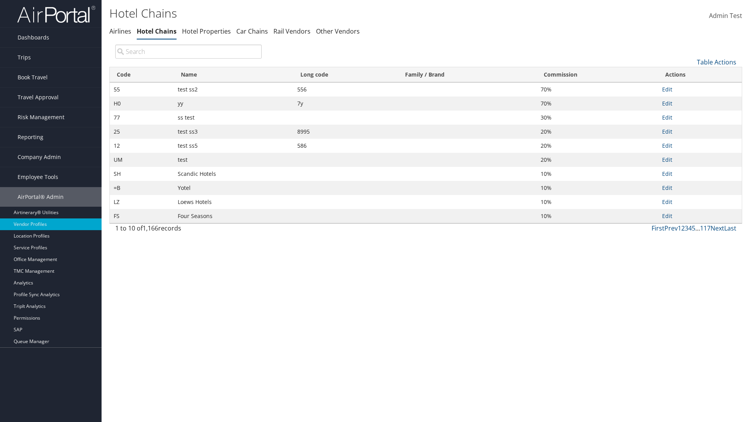 The image size is (750, 422). I want to click on a: Other Vendors, so click(338, 31).